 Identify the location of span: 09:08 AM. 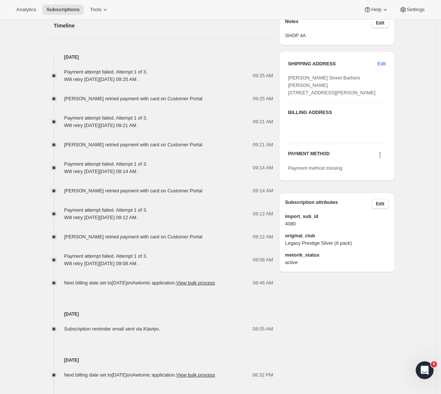
(262, 260).